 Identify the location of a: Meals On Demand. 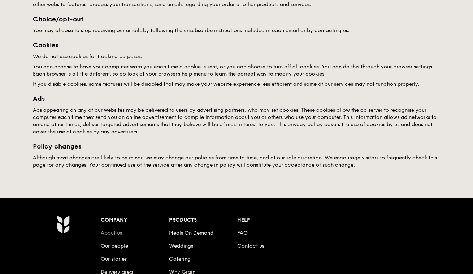
(191, 233).